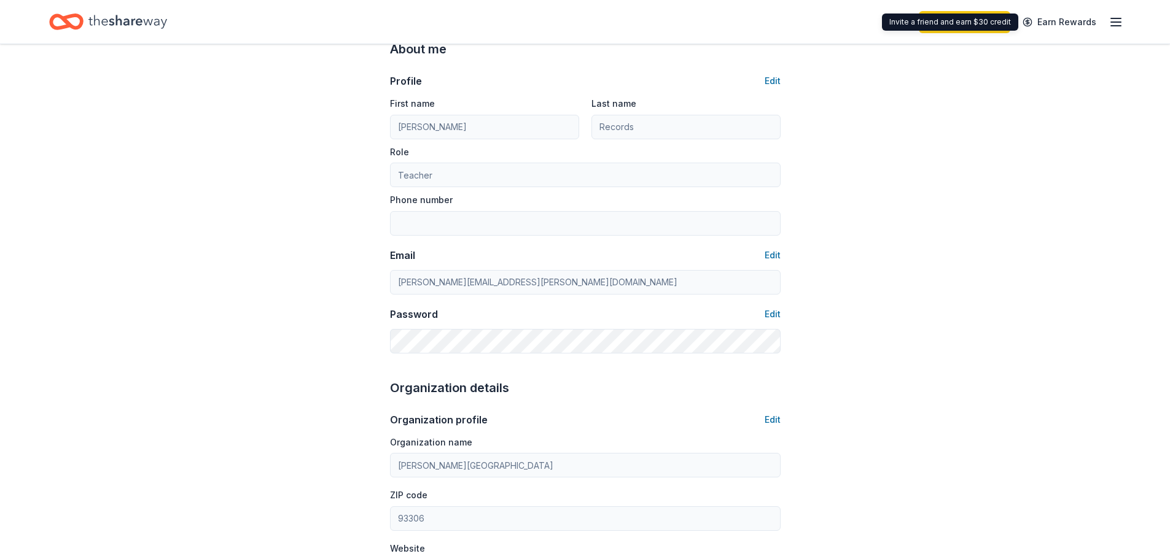  What do you see at coordinates (1059, 22) in the screenshot?
I see `a: Earn Rewards` at bounding box center [1059, 22].